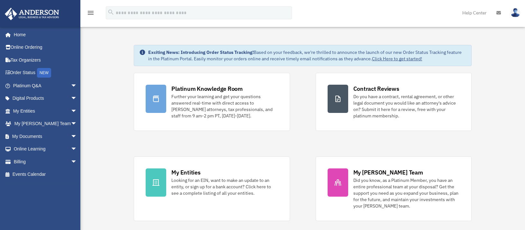 This screenshot has width=525, height=230. What do you see at coordinates (201, 52) in the screenshot?
I see `strong: Exciting News: Introducing Order Status Tracking!` at bounding box center [201, 52].